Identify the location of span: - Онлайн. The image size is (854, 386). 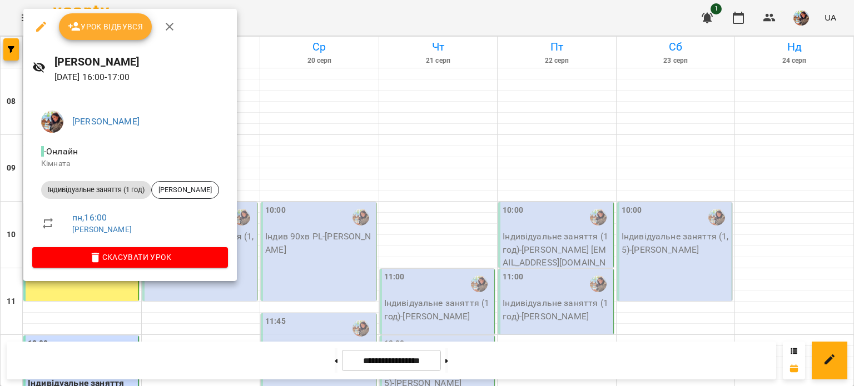
(61, 151).